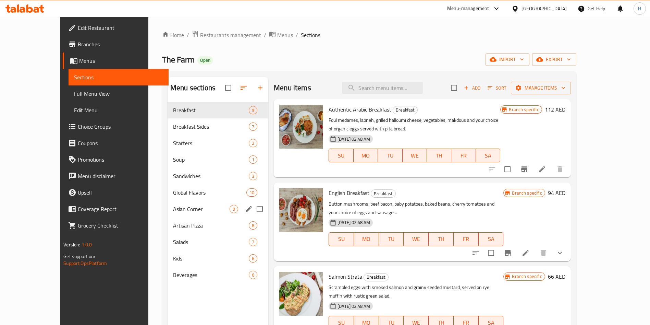  Describe the element at coordinates (508, 169) in the screenshot. I see `span: Select to update` at that location.